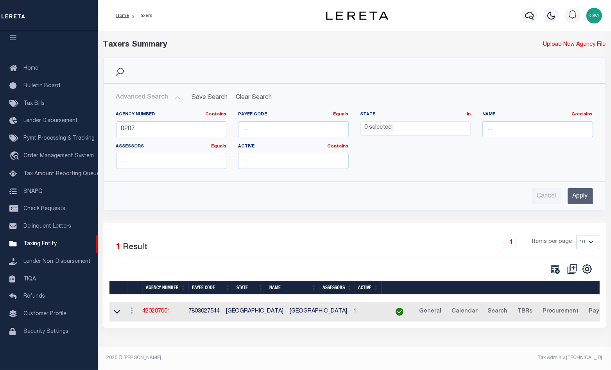 The height and width of the screenshot is (370, 611). Describe the element at coordinates (211, 287) in the screenshot. I see `th: Payee Code: activate to sort column ascending` at that location.